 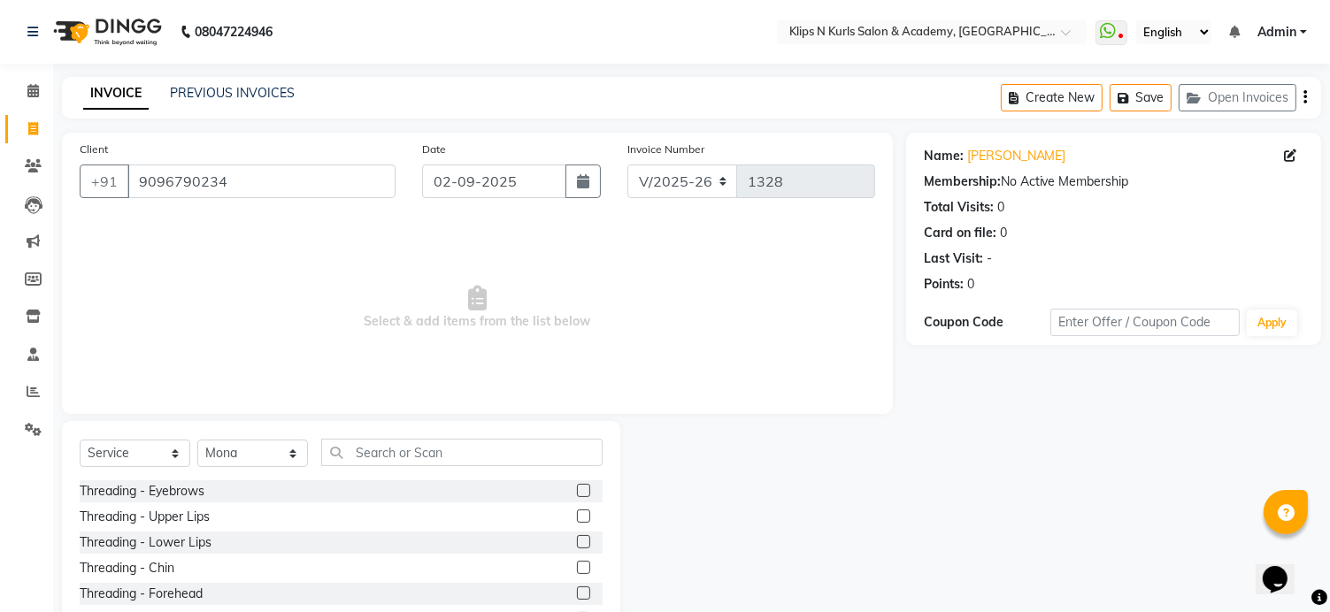 I want to click on div: Membership:, so click(x=962, y=181).